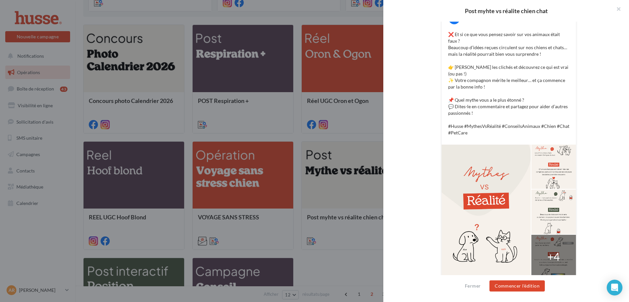  What do you see at coordinates (554, 257) in the screenshot?
I see `div: +4` at bounding box center [554, 257].